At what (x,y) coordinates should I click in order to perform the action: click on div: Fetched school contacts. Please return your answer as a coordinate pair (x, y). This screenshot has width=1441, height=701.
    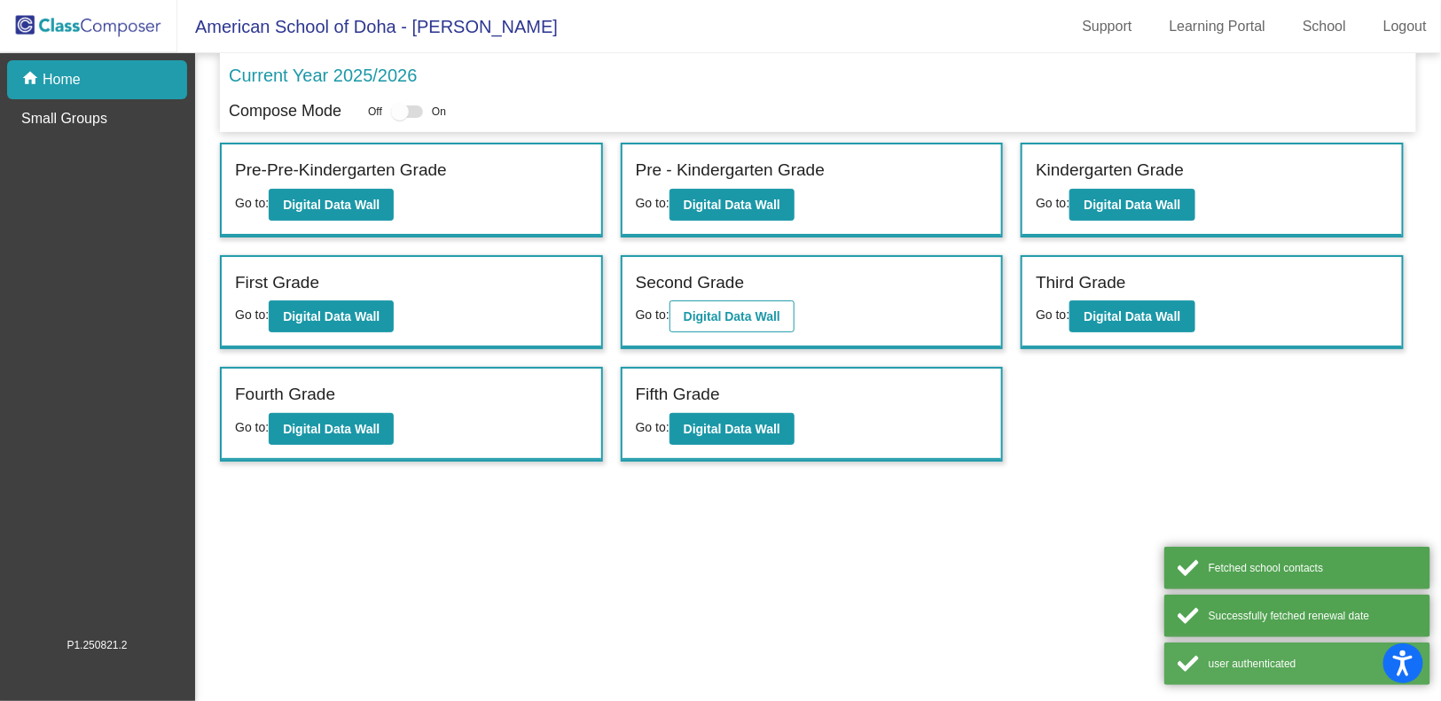
    Looking at the image, I should click on (1312, 568).